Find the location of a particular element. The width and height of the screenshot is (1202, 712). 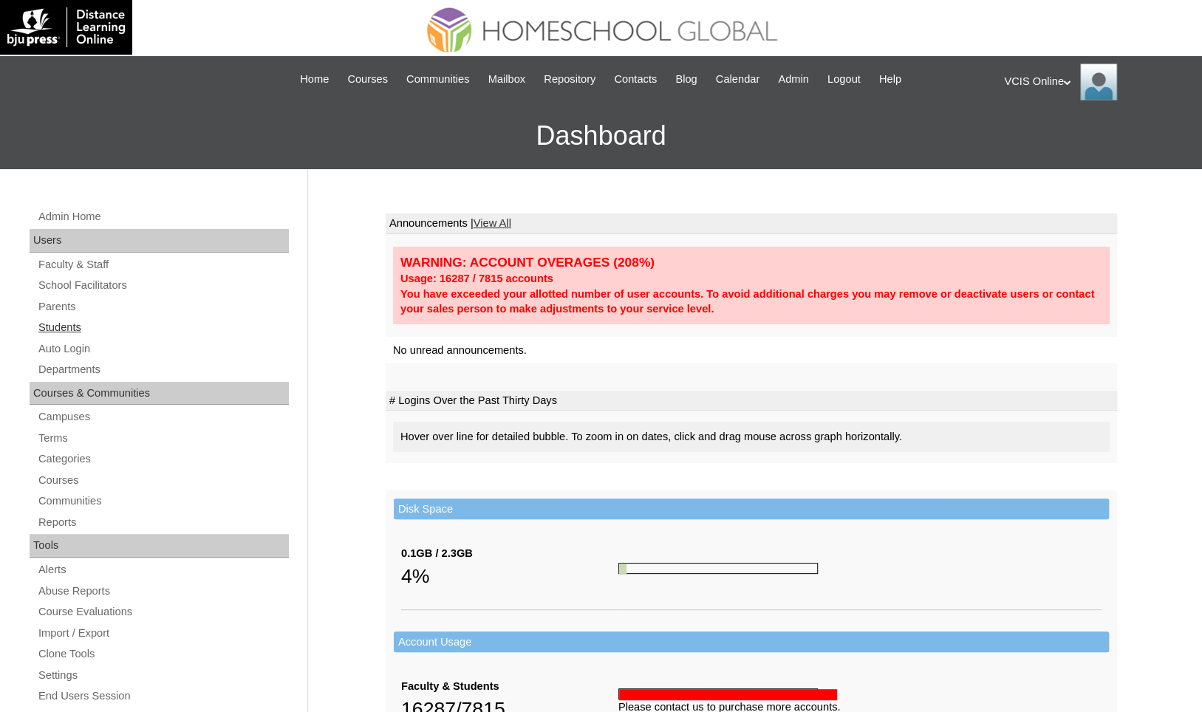

td: Announcements | is located at coordinates (751, 224).